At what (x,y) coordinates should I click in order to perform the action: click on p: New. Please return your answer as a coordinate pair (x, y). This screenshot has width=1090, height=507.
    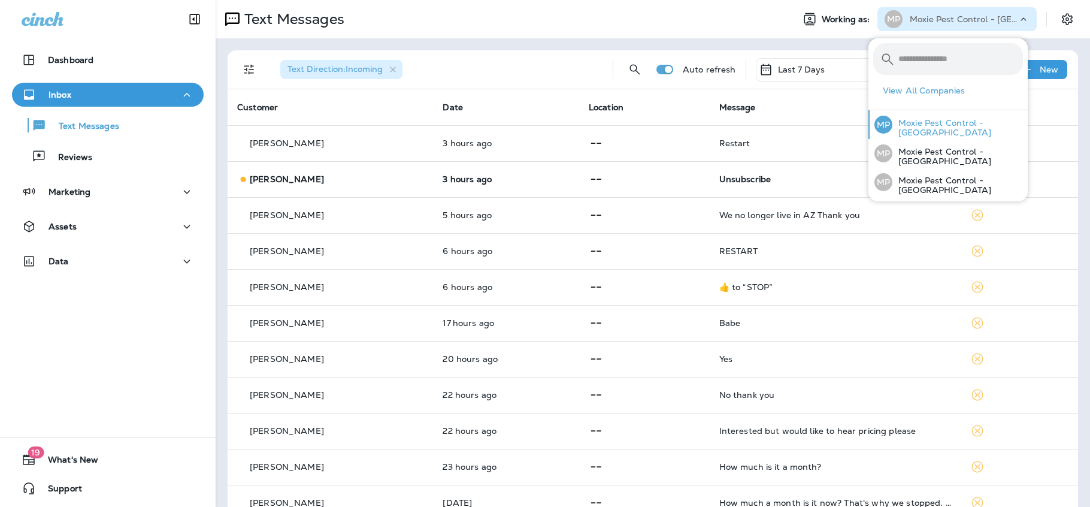
    Looking at the image, I should click on (1049, 69).